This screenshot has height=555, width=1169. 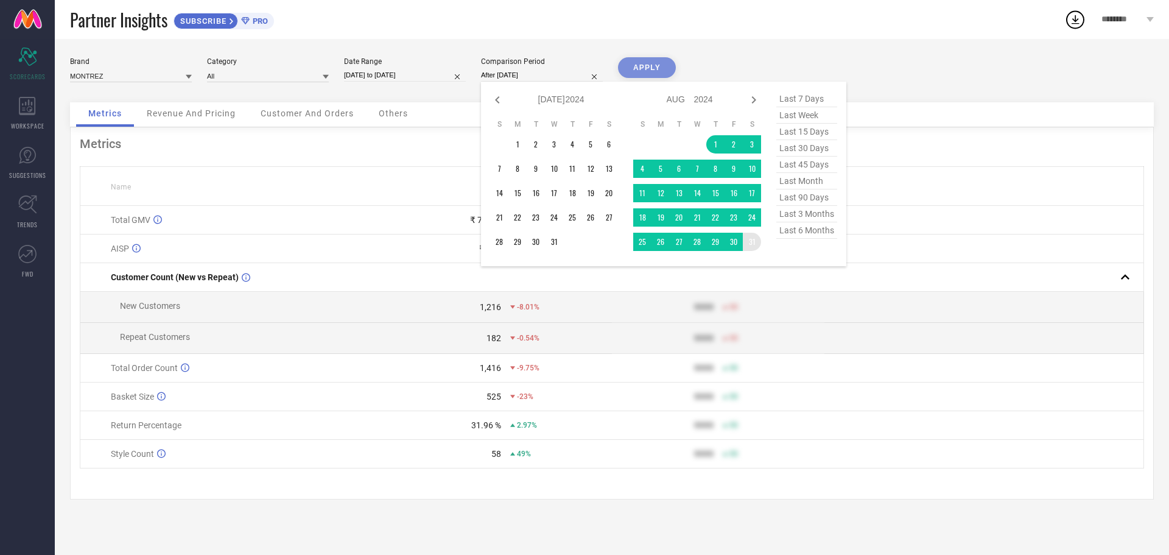 I want to click on span: last month, so click(x=807, y=181).